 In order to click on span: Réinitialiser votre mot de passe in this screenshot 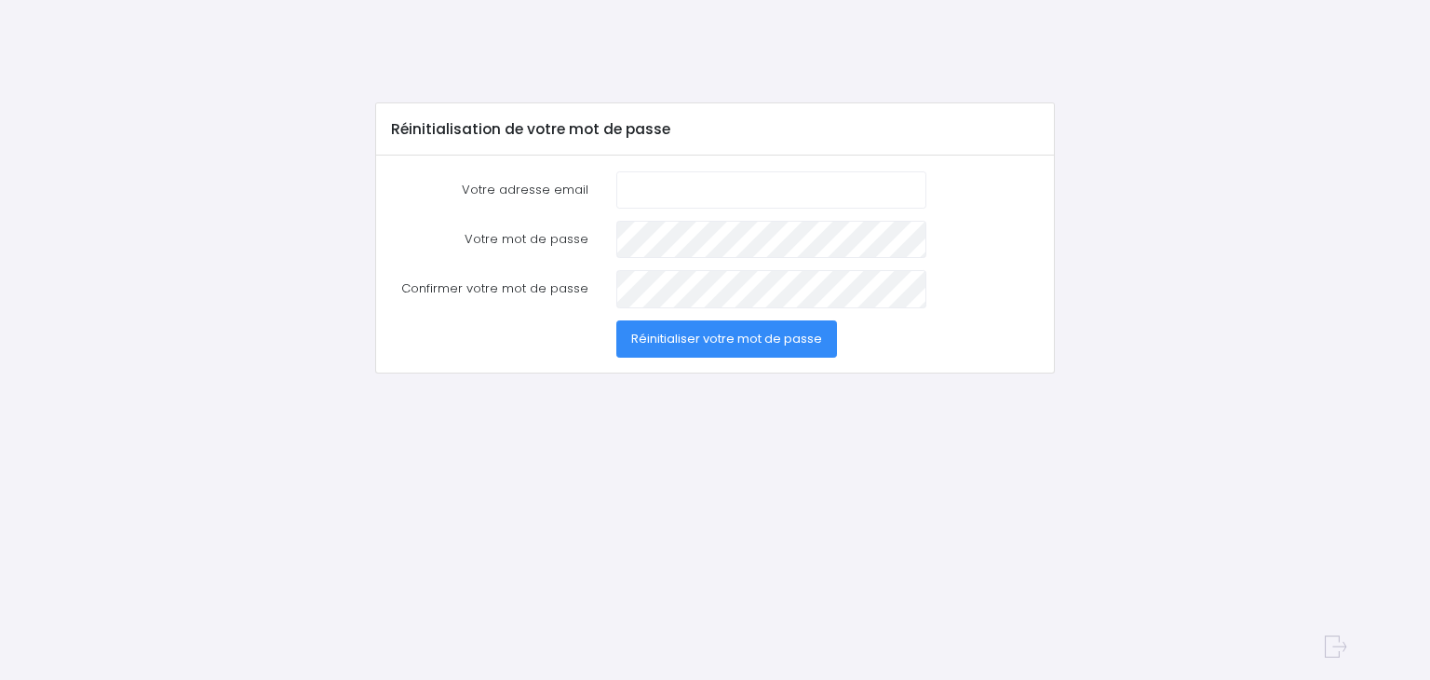, I will do `click(726, 338)`.